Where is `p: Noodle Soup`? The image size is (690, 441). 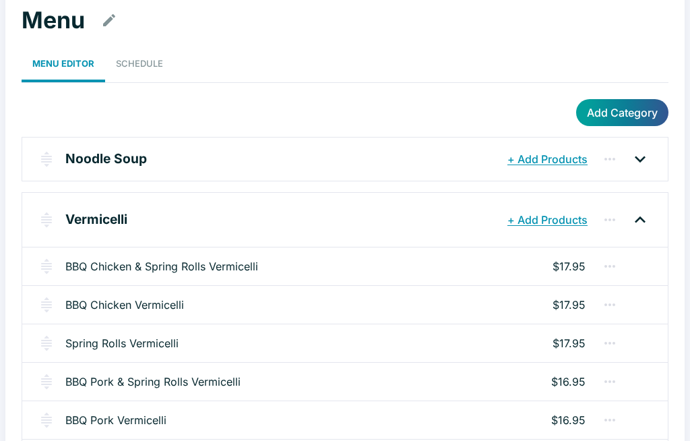
p: Noodle Soup is located at coordinates (106, 158).